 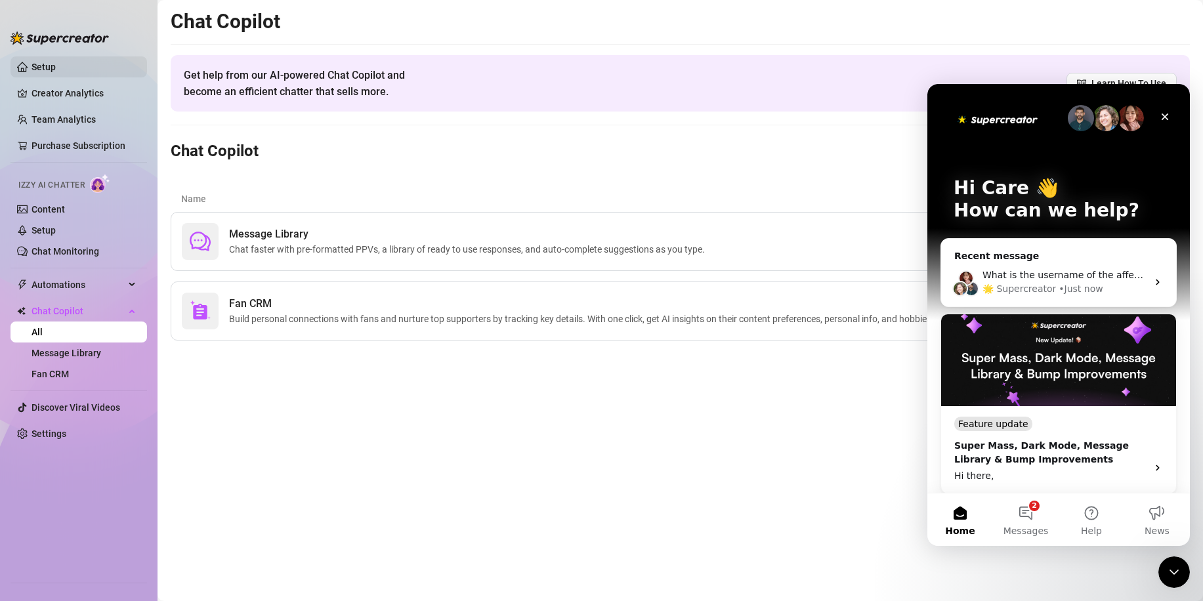 What do you see at coordinates (204, 34) in the screenshot?
I see `img: Profile image for Giselle` at bounding box center [204, 34].